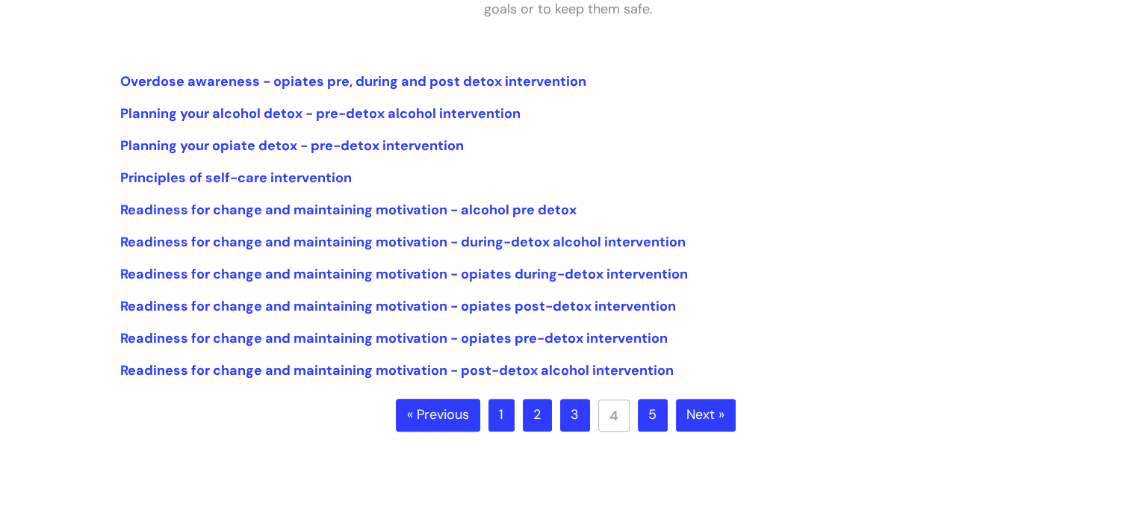 The height and width of the screenshot is (519, 1136). What do you see at coordinates (575, 415) in the screenshot?
I see `a: 3` at bounding box center [575, 415].